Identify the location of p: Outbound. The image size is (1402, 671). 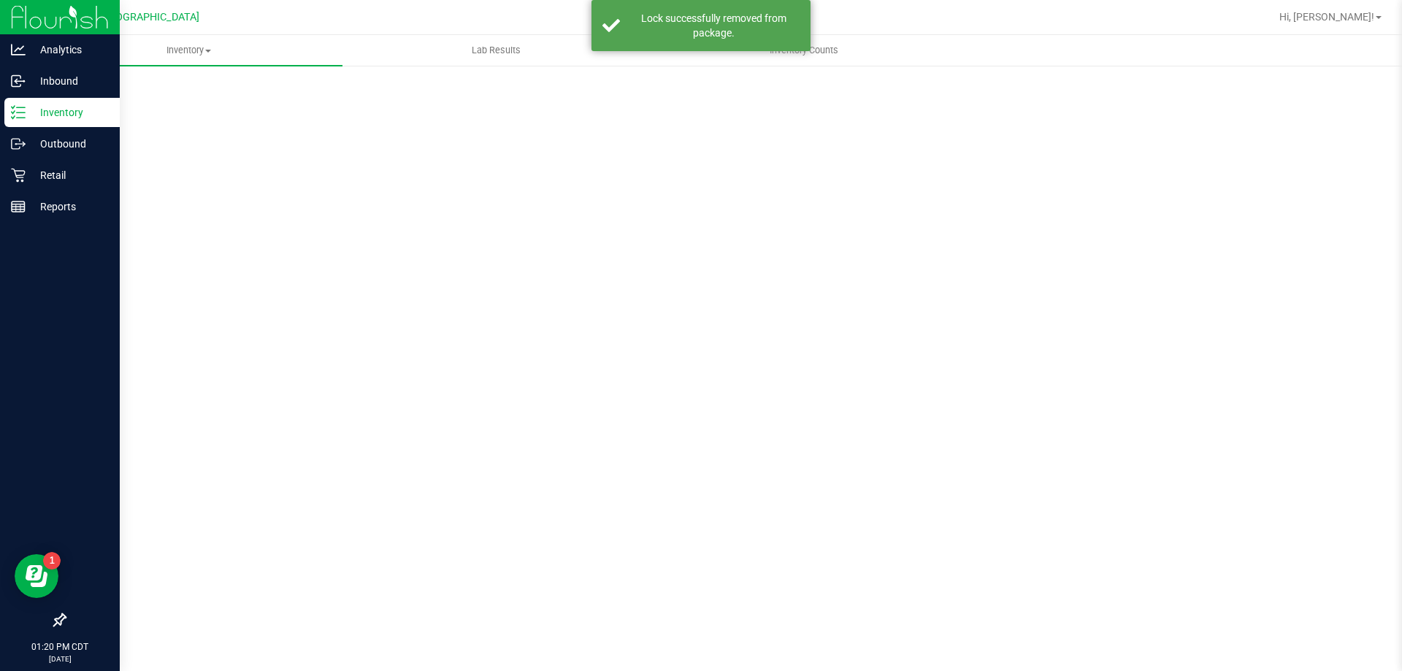
(69, 144).